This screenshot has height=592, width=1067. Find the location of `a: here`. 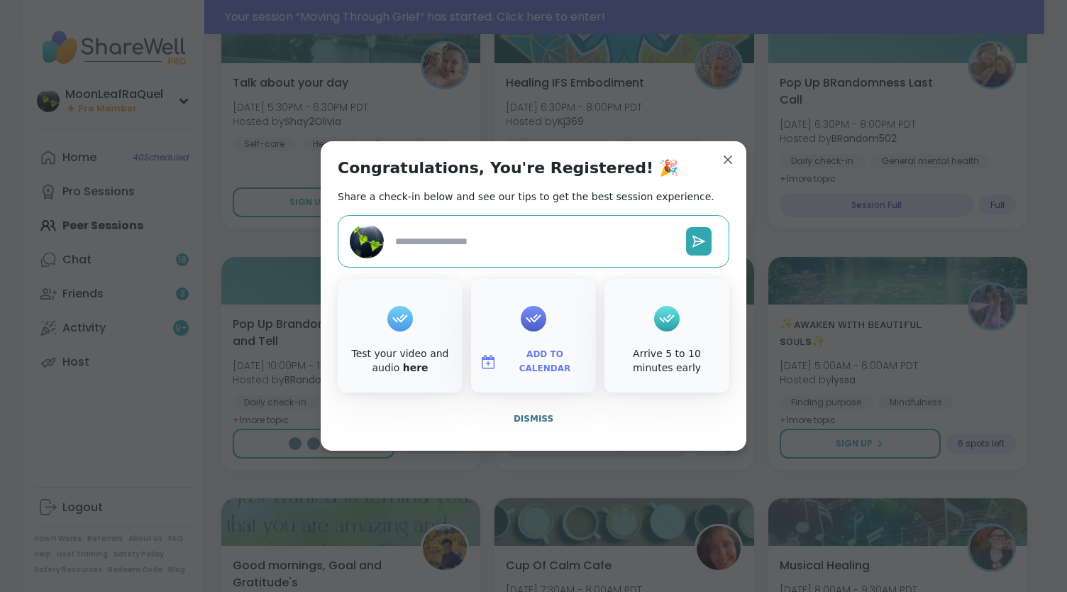

a: here is located at coordinates (416, 367).